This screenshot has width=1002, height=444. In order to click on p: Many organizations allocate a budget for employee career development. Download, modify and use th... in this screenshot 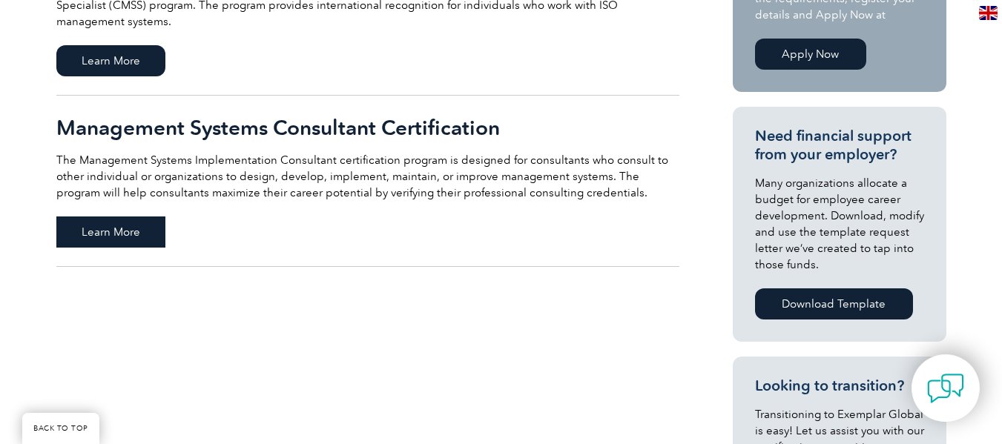, I will do `click(839, 224)`.